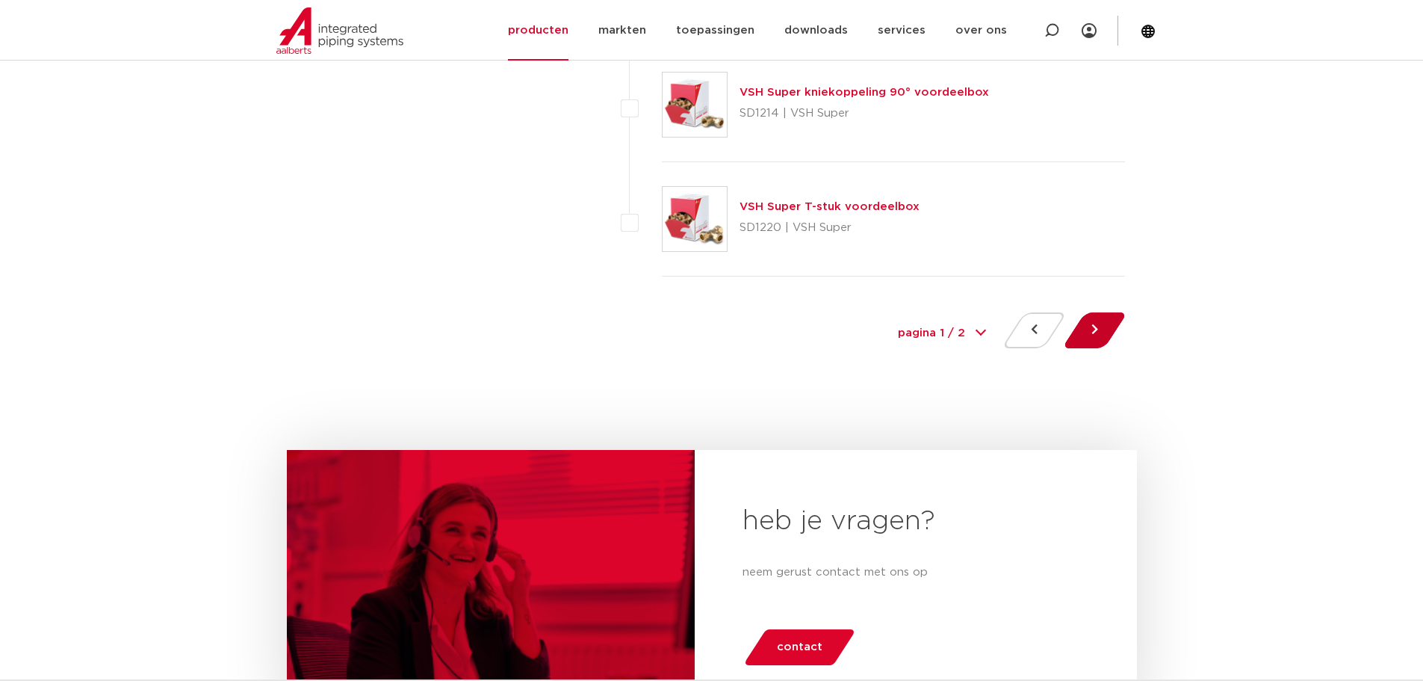 This screenshot has height=681, width=1423. Describe the element at coordinates (799, 647) in the screenshot. I see `span: contact` at that location.